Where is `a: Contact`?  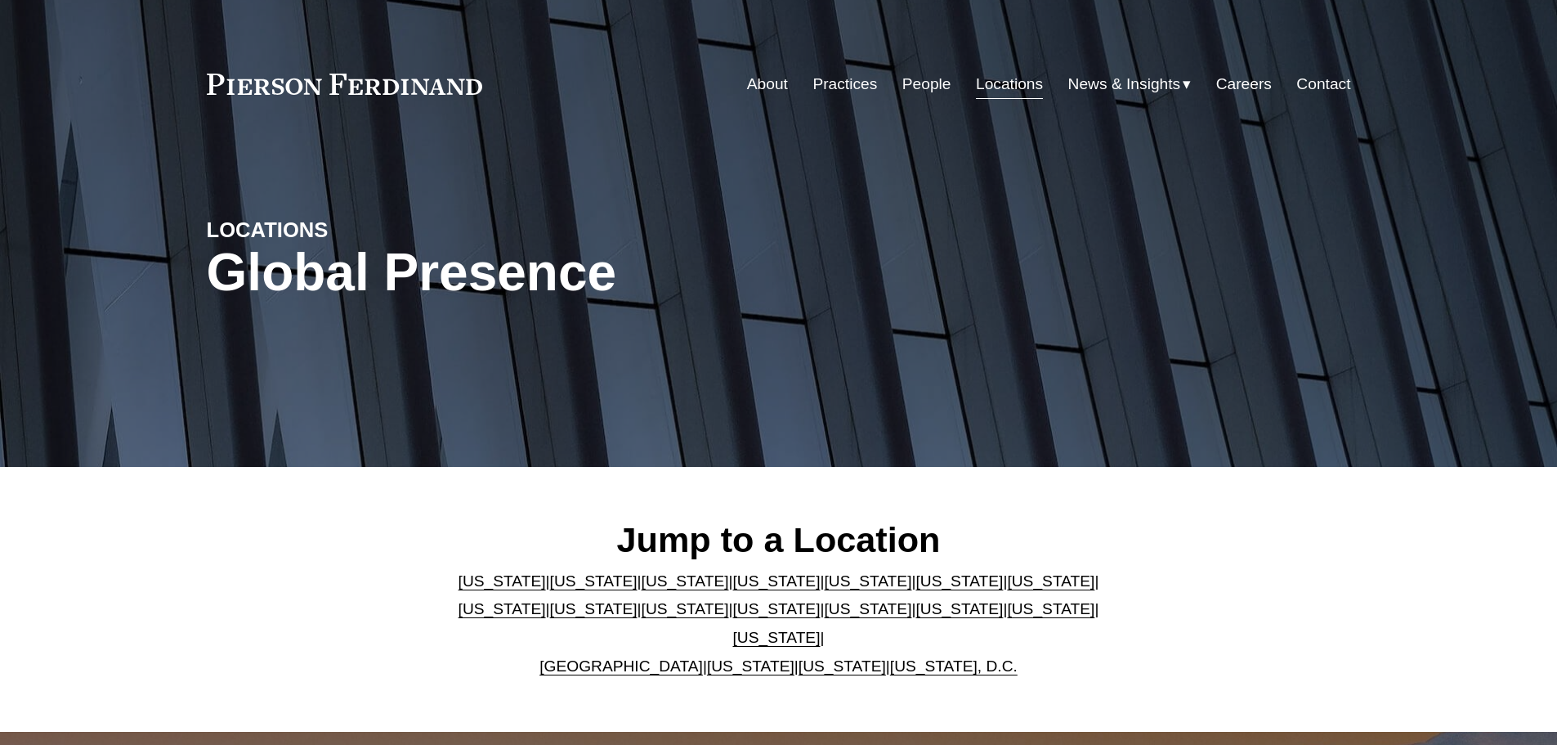 a: Contact is located at coordinates (1323, 84).